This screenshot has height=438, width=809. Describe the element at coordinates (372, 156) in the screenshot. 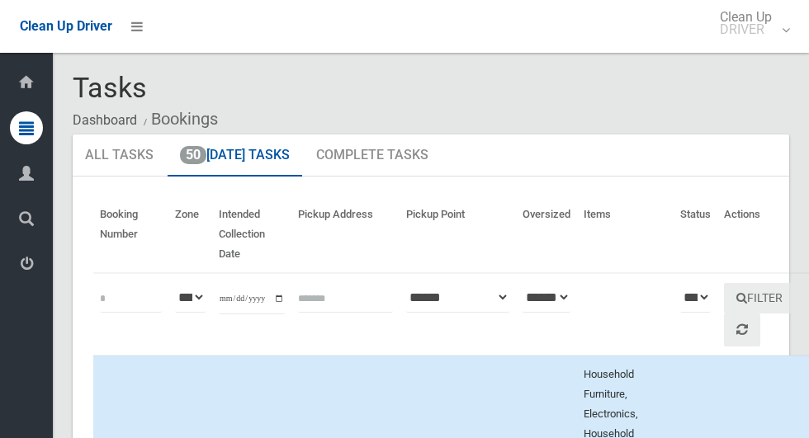

I see `a: Complete Tasks` at that location.